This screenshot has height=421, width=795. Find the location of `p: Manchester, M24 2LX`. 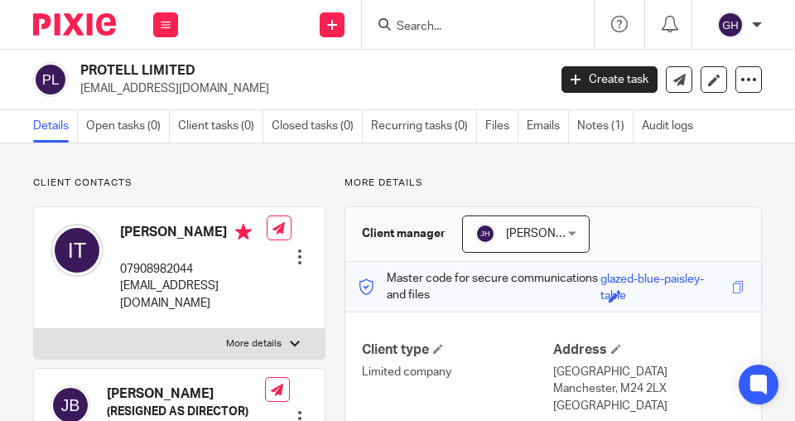

p: Manchester, M24 2LX is located at coordinates (648, 388).